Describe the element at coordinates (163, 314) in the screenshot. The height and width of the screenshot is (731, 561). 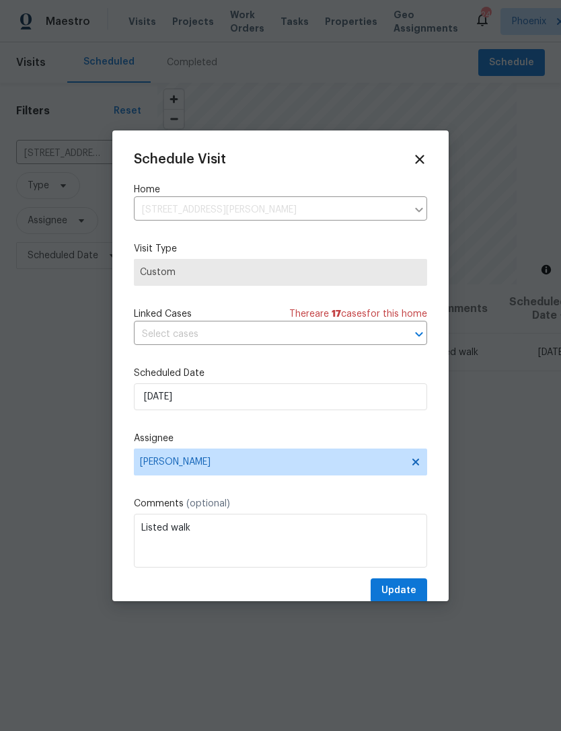
I see `span: Linked Cases` at that location.